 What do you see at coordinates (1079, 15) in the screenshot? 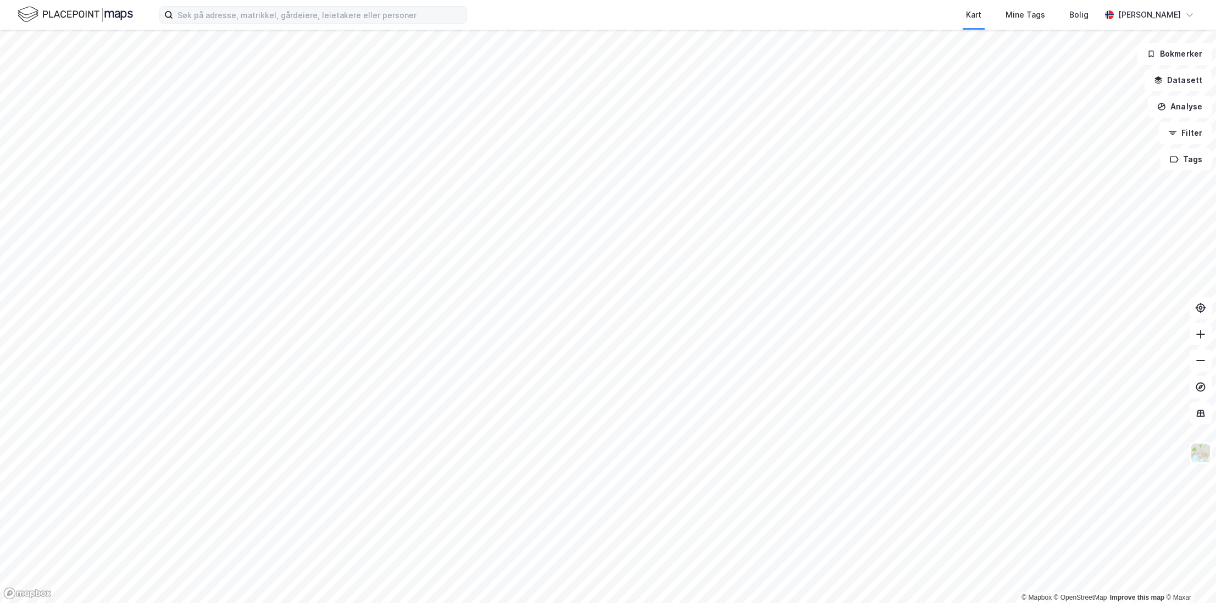
I see `div: Bolig` at bounding box center [1079, 15].